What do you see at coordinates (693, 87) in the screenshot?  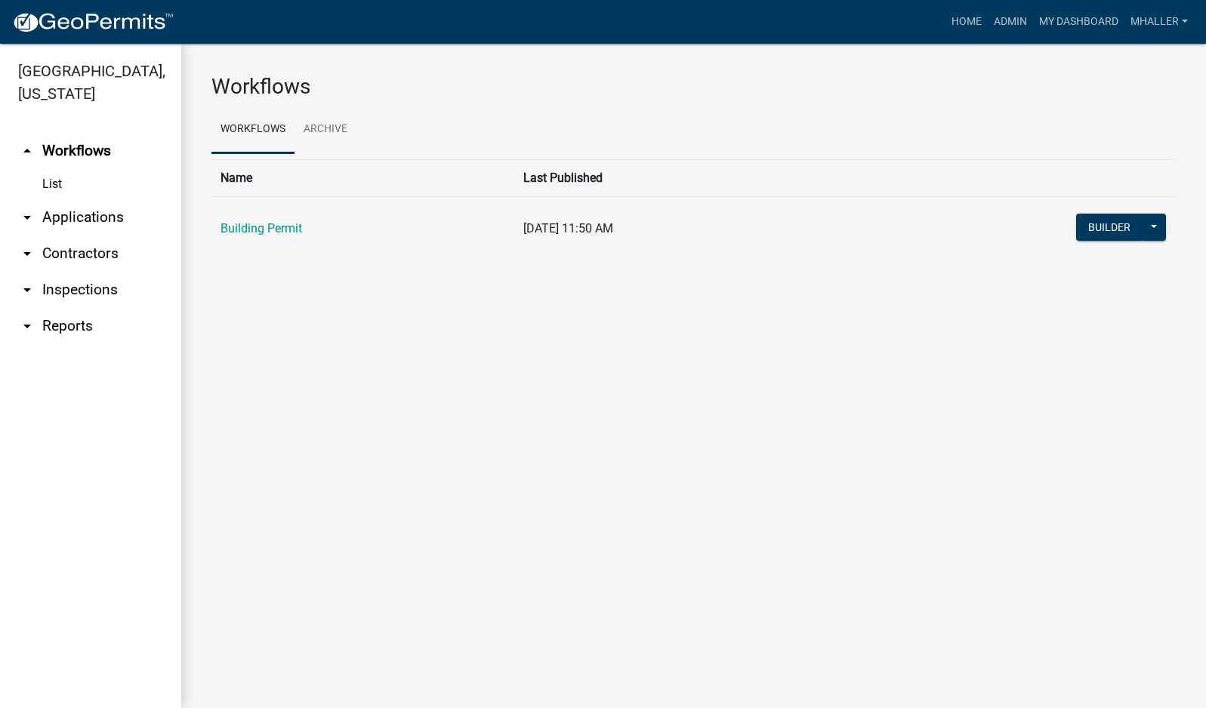 I see `h3: Workflows` at bounding box center [693, 87].